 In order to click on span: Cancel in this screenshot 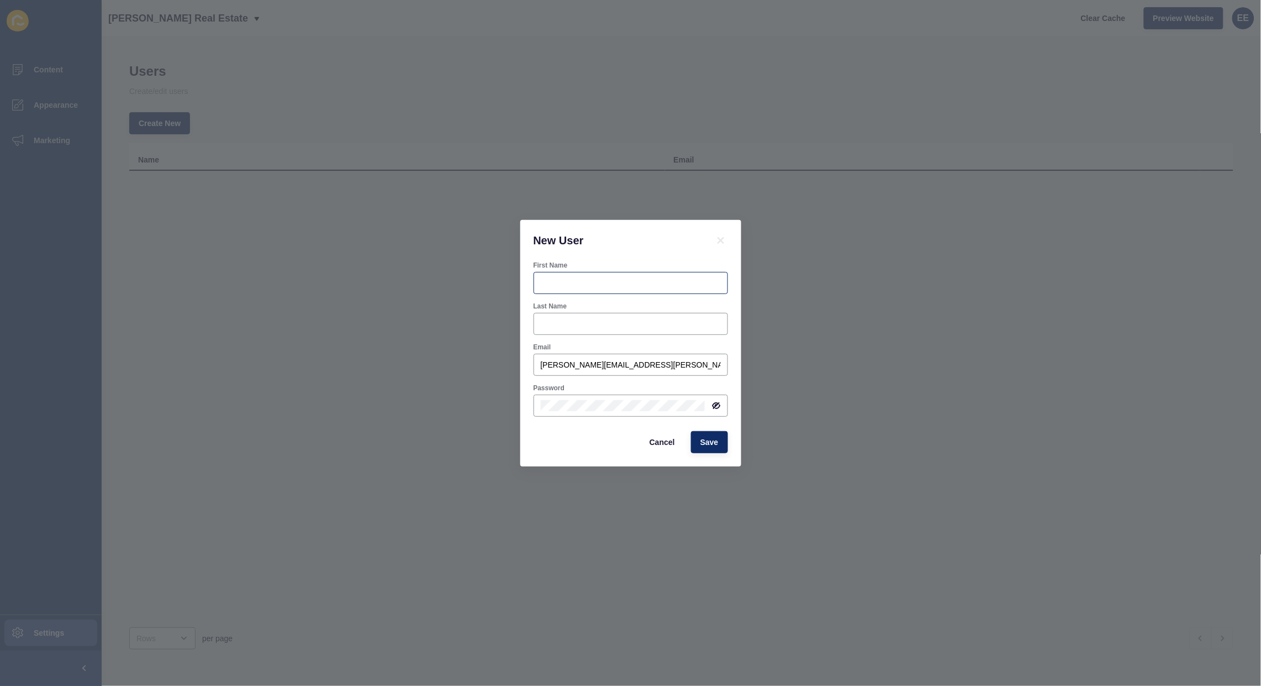, I will do `click(662, 442)`.